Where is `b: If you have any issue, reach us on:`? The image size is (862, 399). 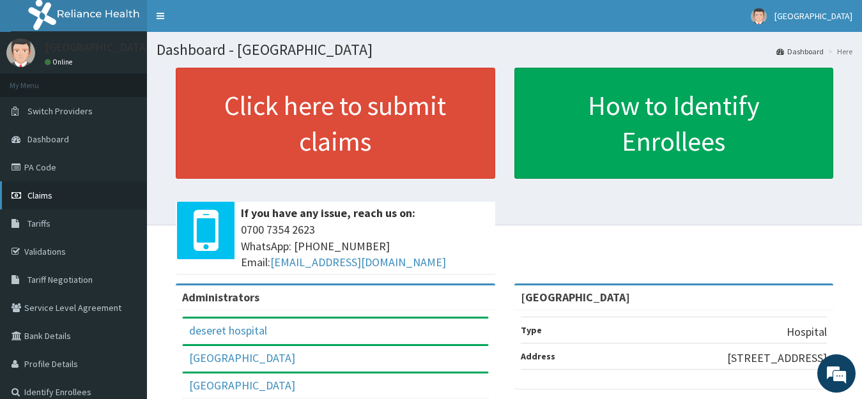 b: If you have any issue, reach us on: is located at coordinates (328, 213).